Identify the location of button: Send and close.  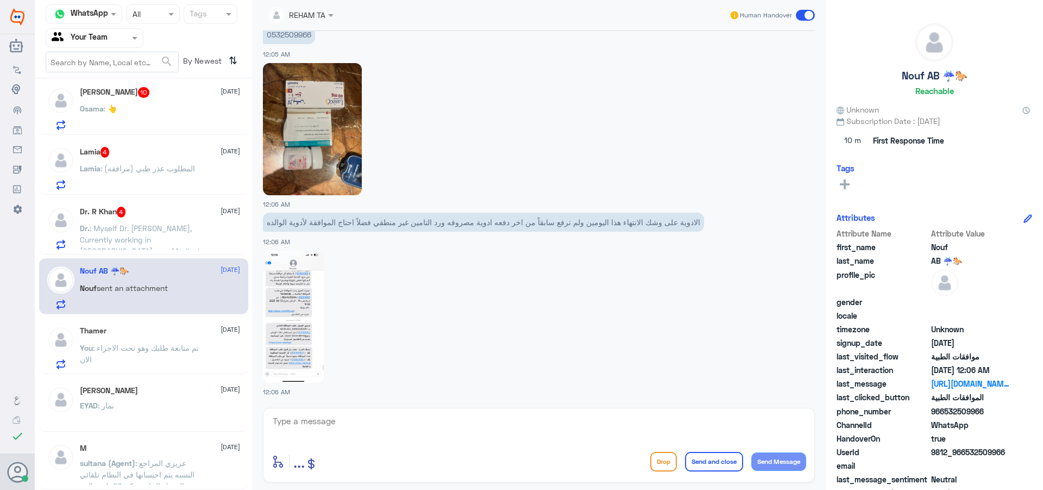
(714, 461).